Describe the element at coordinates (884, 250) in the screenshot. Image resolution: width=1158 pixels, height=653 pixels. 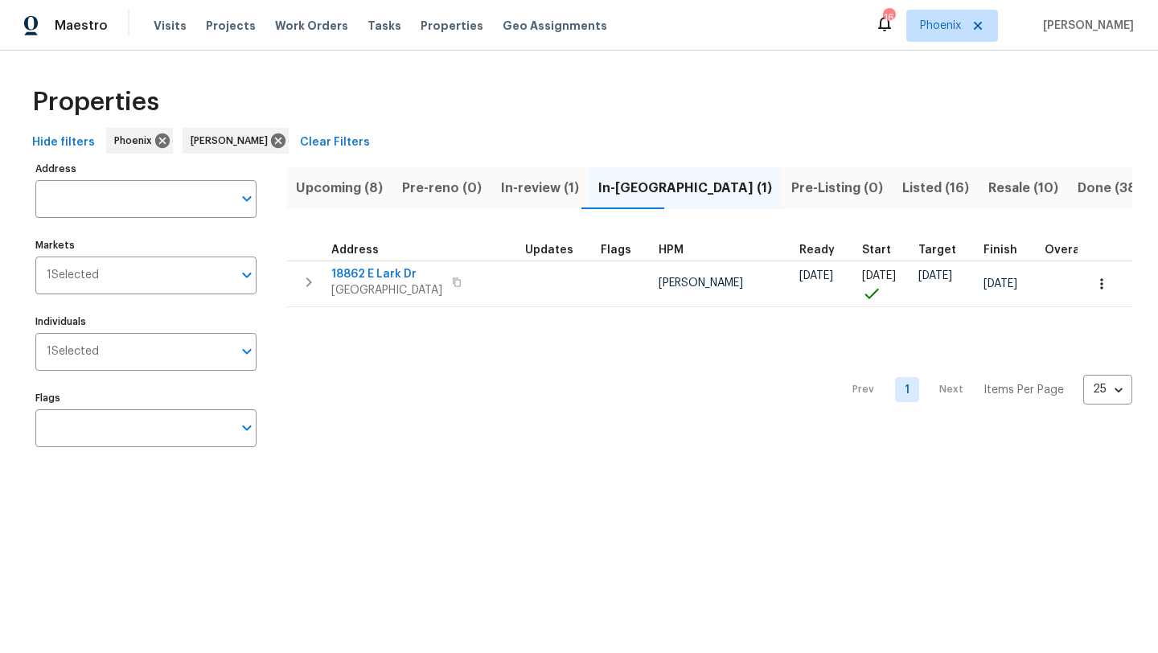
I see `div: Actual renovation start date` at that location.